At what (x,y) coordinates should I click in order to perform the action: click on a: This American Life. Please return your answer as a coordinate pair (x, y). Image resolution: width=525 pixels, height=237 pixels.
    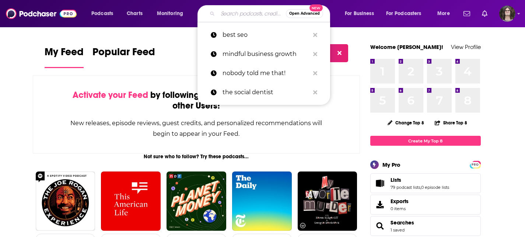
    Looking at the image, I should click on (131, 202).